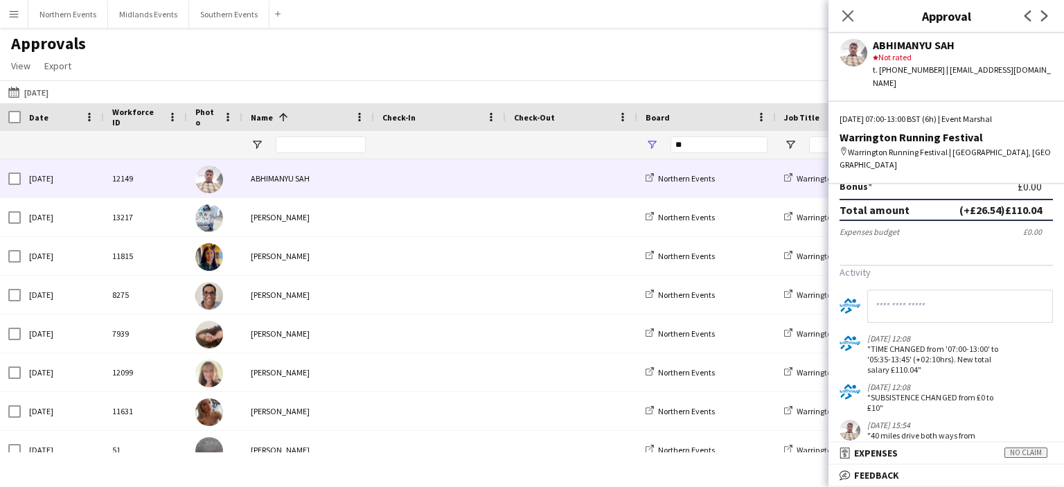  Describe the element at coordinates (946, 453) in the screenshot. I see `mat-expansion-panel-header: ExpensesNo claim` at that location.